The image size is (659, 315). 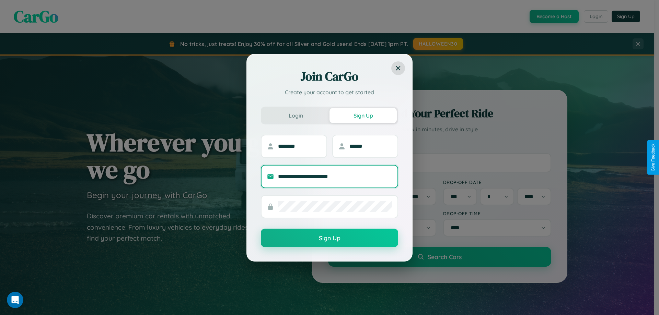 What do you see at coordinates (330, 77) in the screenshot?
I see `h2: Join CarGo` at bounding box center [330, 77].